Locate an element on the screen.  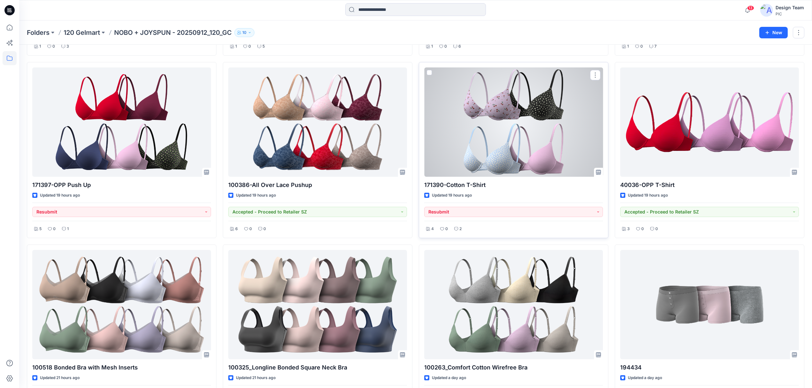
p: 4 is located at coordinates (432, 229).